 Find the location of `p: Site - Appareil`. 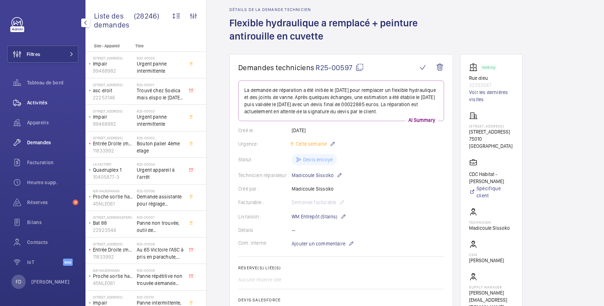

p: Site - Appareil is located at coordinates (109, 46).